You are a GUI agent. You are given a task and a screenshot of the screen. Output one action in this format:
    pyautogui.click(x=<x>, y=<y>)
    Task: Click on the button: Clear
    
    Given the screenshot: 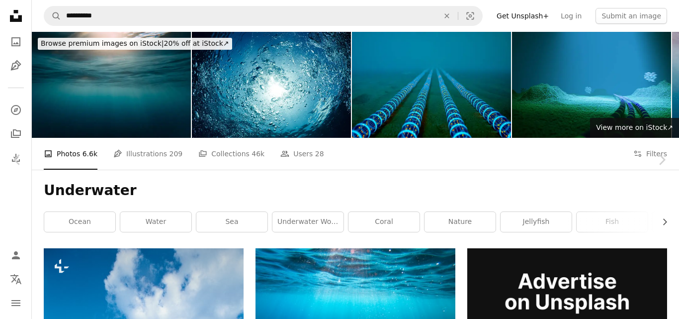 What is the action you would take?
    pyautogui.click(x=447, y=16)
    